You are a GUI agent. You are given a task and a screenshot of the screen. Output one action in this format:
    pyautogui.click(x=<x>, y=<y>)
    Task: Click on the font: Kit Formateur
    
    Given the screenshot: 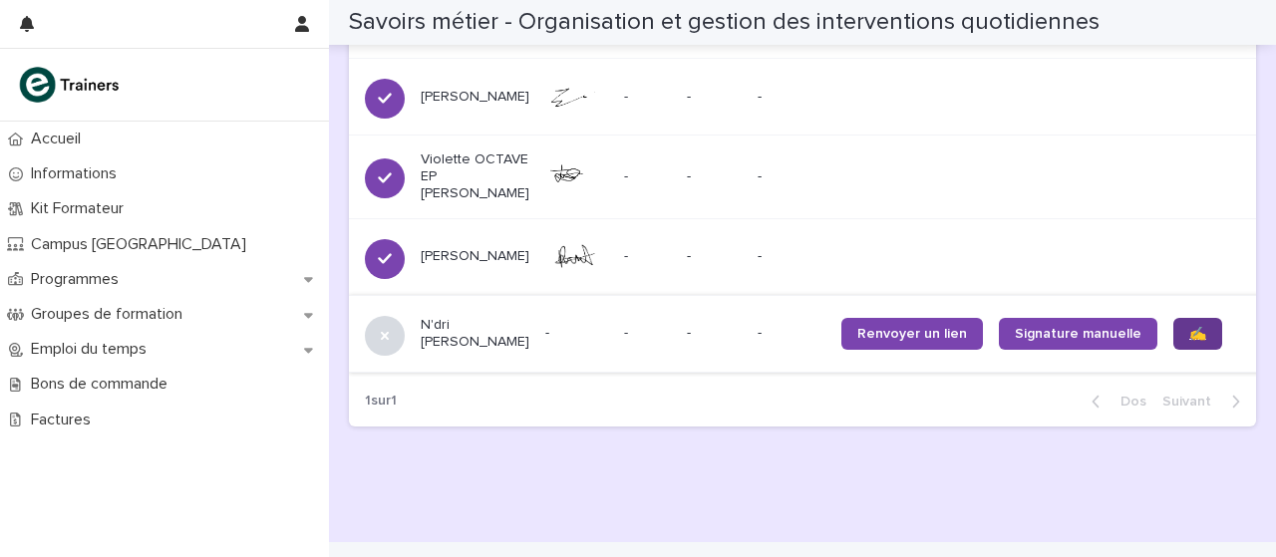 What is the action you would take?
    pyautogui.click(x=77, y=208)
    